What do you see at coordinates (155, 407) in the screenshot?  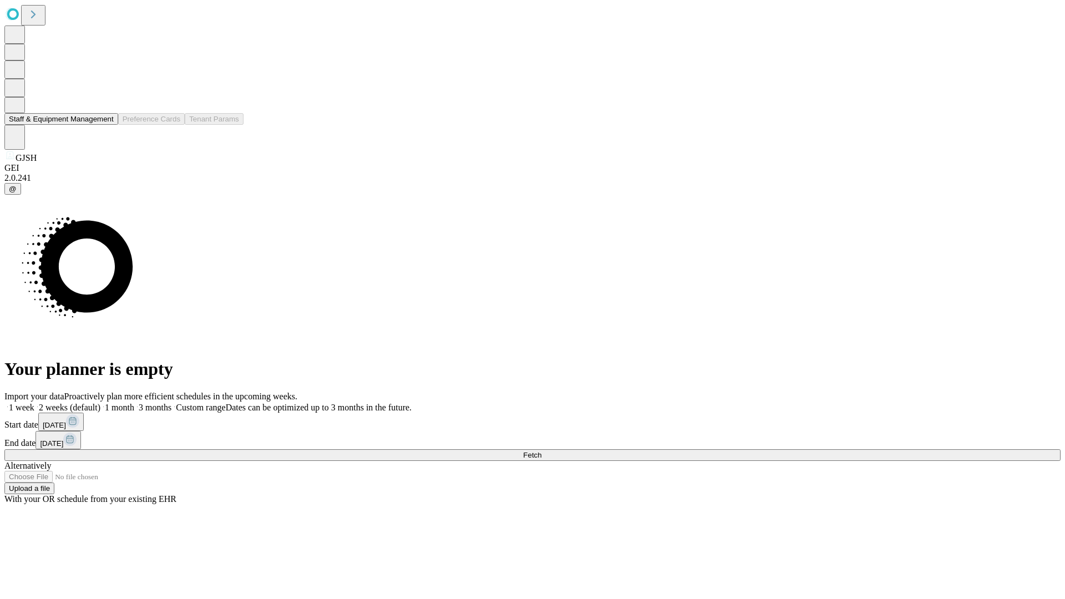 I see `span: 3 months` at bounding box center [155, 407].